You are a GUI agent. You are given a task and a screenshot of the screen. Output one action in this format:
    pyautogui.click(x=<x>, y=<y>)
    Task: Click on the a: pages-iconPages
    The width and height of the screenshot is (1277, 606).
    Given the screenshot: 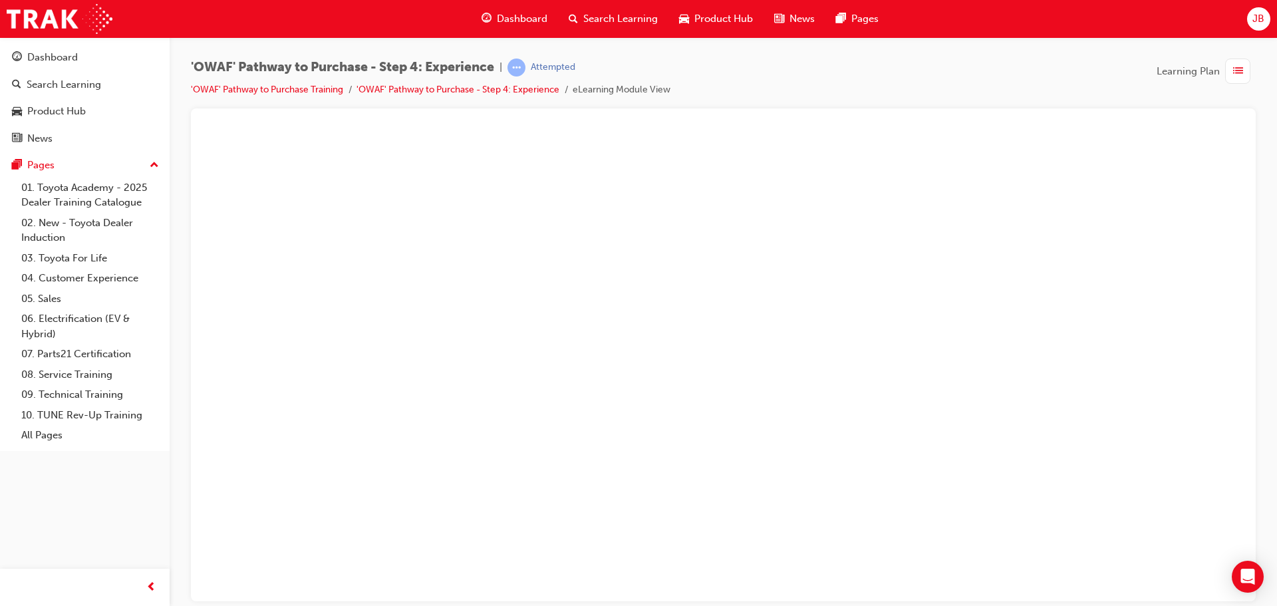 What is the action you would take?
    pyautogui.click(x=857, y=19)
    